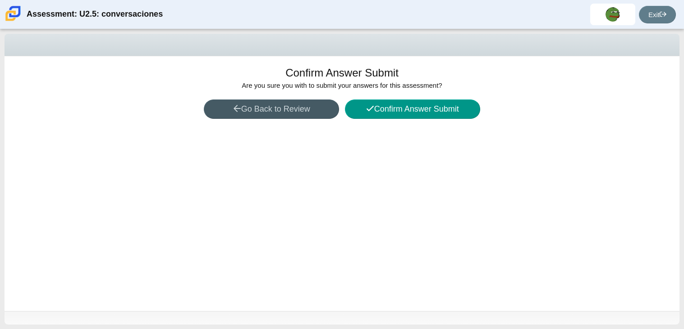 Image resolution: width=684 pixels, height=329 pixels. I want to click on a: Carmen School of Science & Technology, so click(13, 20).